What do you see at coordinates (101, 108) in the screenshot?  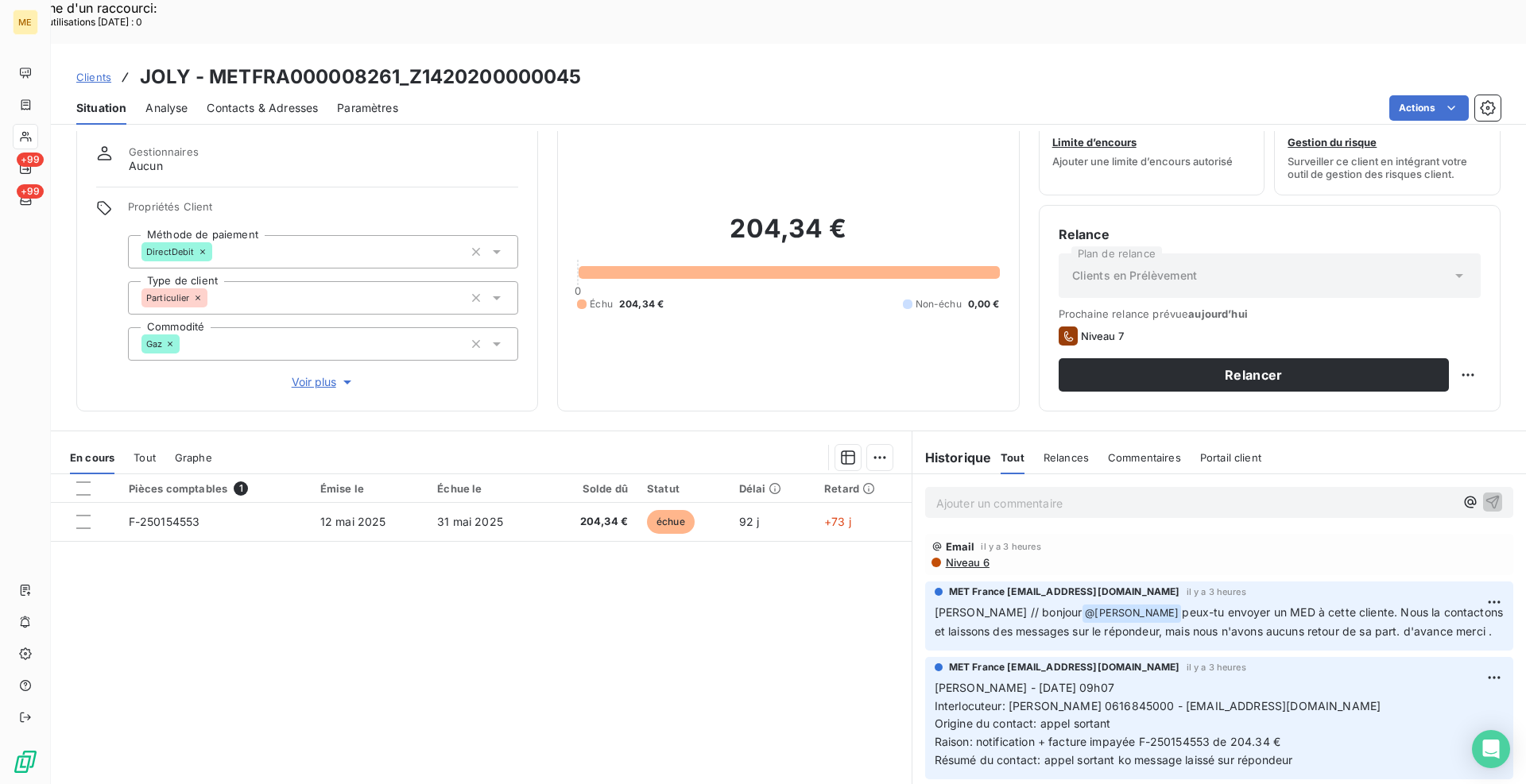 I see `span: Situation` at bounding box center [101, 108].